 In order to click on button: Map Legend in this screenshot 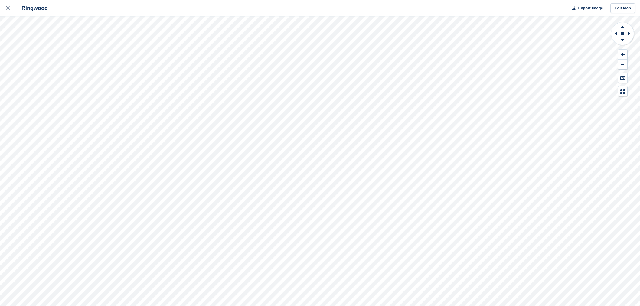, I will do `click(623, 91)`.